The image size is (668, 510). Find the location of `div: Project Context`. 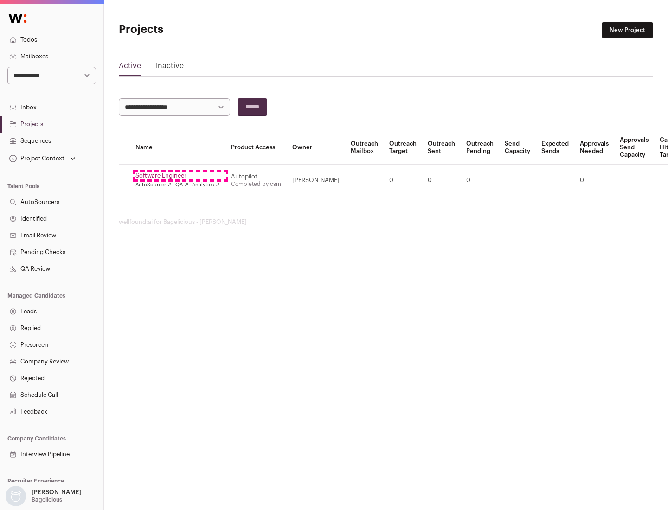

div: Project Context is located at coordinates (36, 159).